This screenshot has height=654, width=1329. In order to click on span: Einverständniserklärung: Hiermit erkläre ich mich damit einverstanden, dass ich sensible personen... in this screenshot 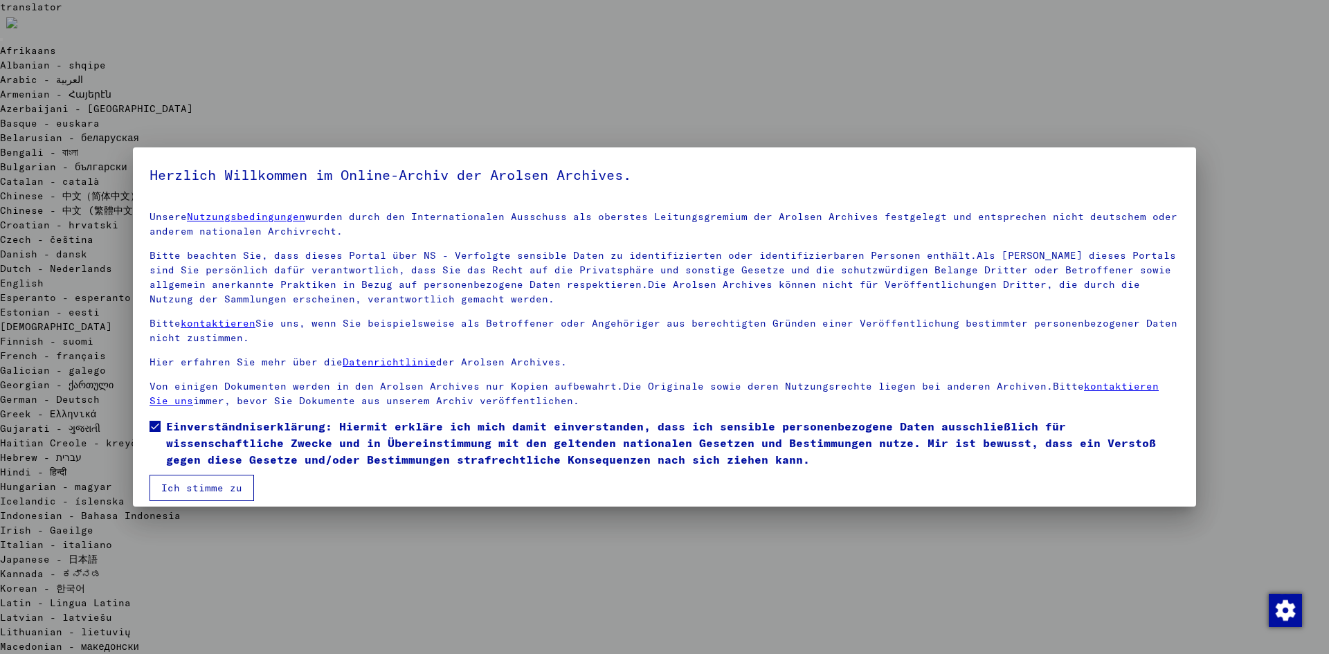, I will do `click(673, 443)`.